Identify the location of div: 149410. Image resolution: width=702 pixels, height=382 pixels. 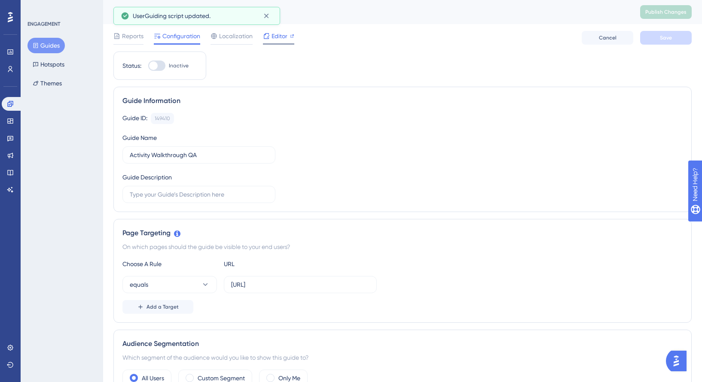
(162, 119).